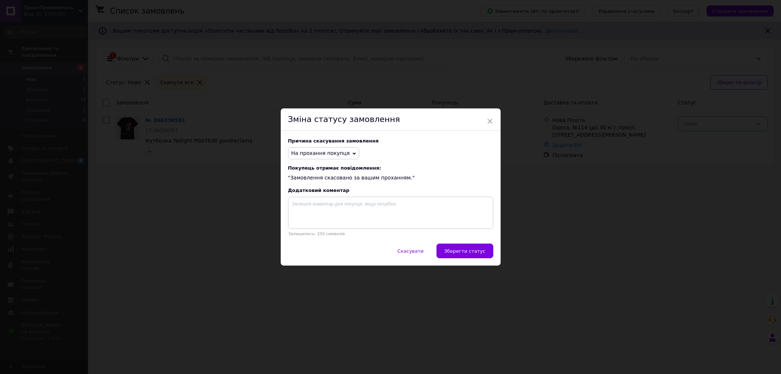 The width and height of the screenshot is (781, 374). I want to click on p: Залишилось: 250 символів, so click(391, 234).